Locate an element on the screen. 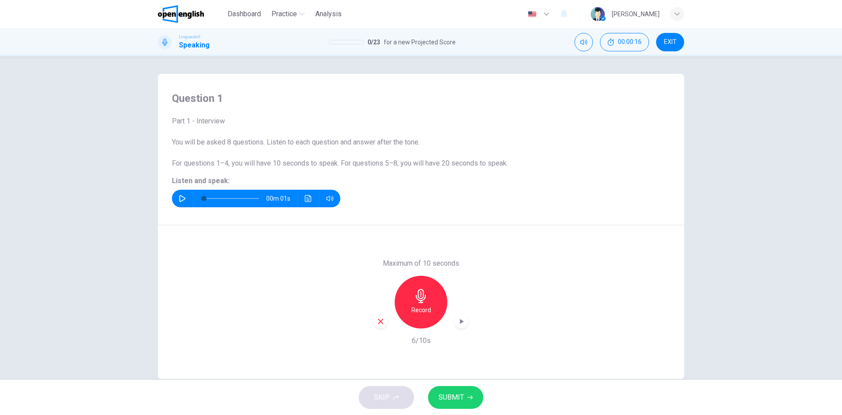  span: Dashboard is located at coordinates (244, 14).